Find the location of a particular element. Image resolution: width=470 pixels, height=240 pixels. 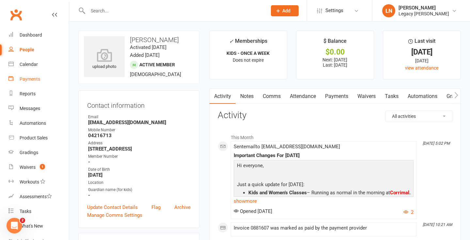

div: Messages is located at coordinates (30, 108).